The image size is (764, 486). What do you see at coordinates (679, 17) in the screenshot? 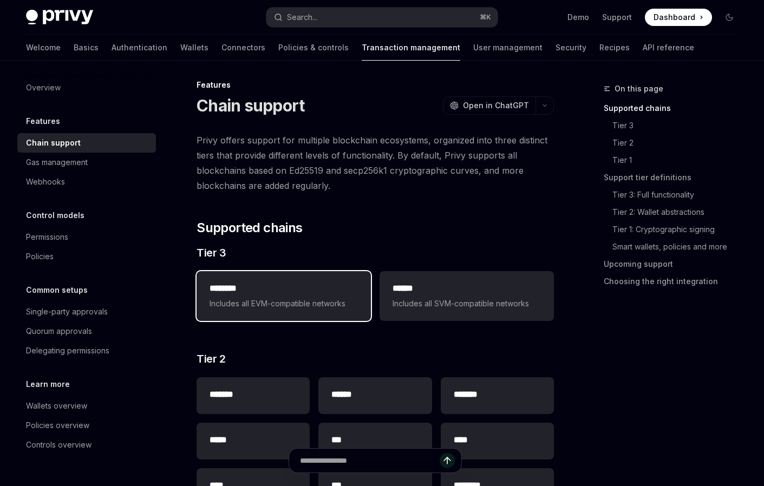
I see `a: Dashboard` at bounding box center [679, 17].